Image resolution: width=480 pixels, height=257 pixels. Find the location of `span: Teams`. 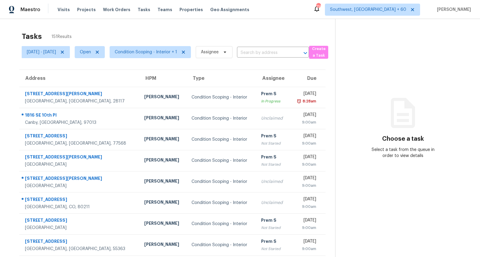

span: Teams is located at coordinates (165, 10).